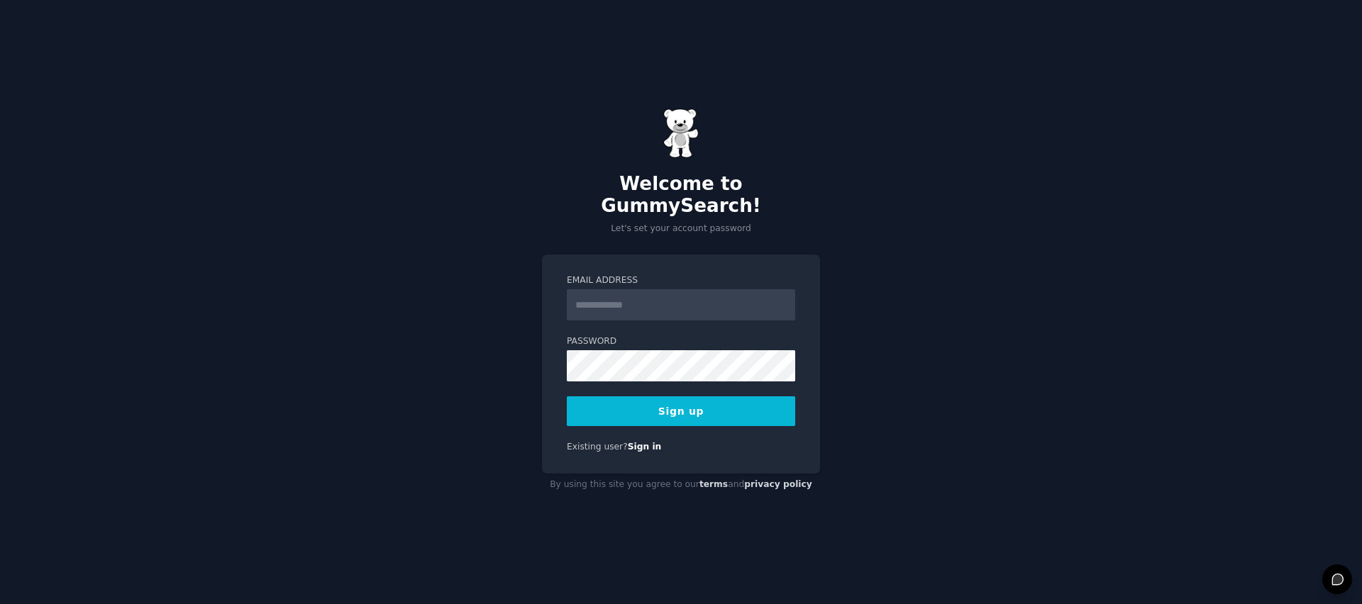 The image size is (1362, 604). Describe the element at coordinates (681, 133) in the screenshot. I see `img: Gummy Bear` at that location.